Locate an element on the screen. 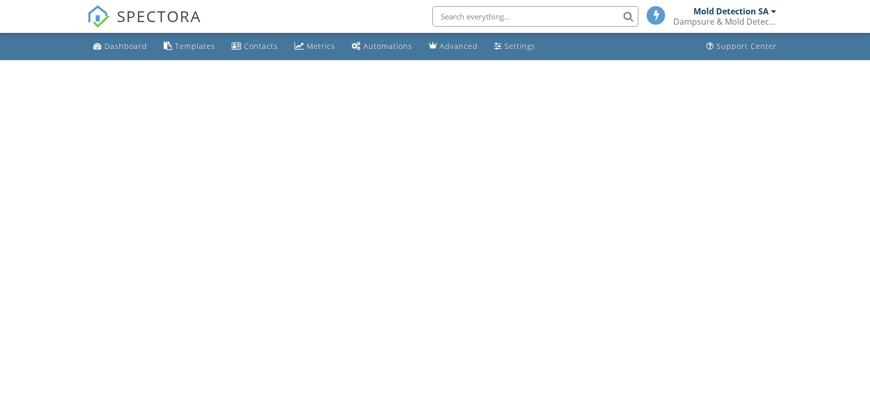 Image resolution: width=870 pixels, height=397 pixels. a: Support Center is located at coordinates (741, 46).